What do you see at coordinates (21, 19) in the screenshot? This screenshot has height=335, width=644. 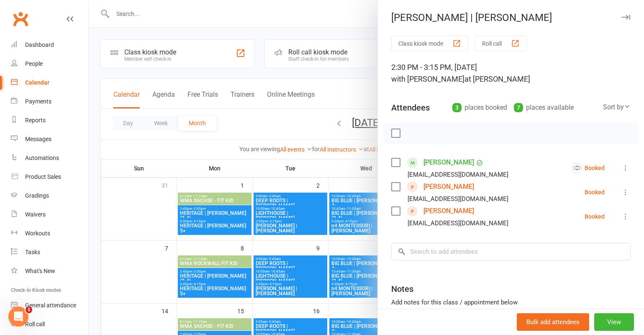 I see `a: Clubworx` at bounding box center [21, 19].